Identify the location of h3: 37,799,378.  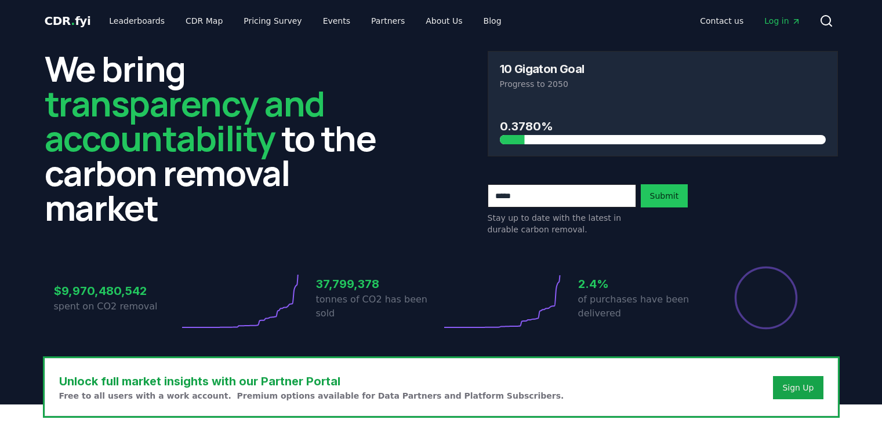
(378, 284).